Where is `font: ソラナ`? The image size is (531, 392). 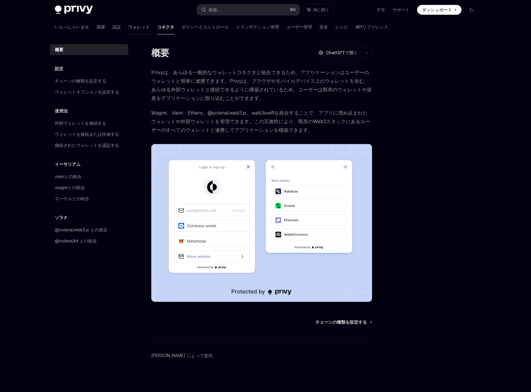
font: ソラナ is located at coordinates (61, 217).